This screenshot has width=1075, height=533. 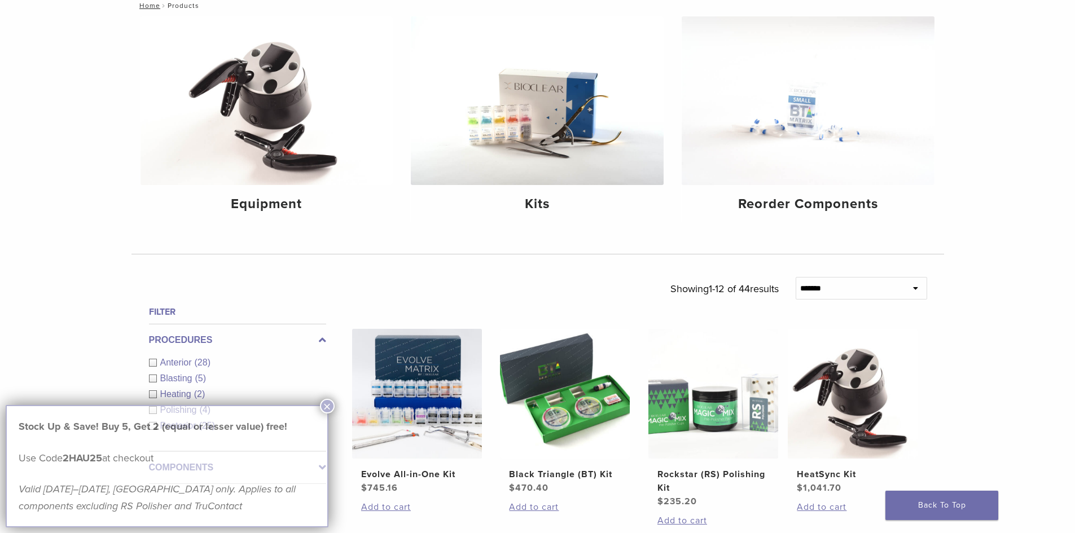 I want to click on a: Add to cart: “HeatSync Kit”, so click(x=853, y=507).